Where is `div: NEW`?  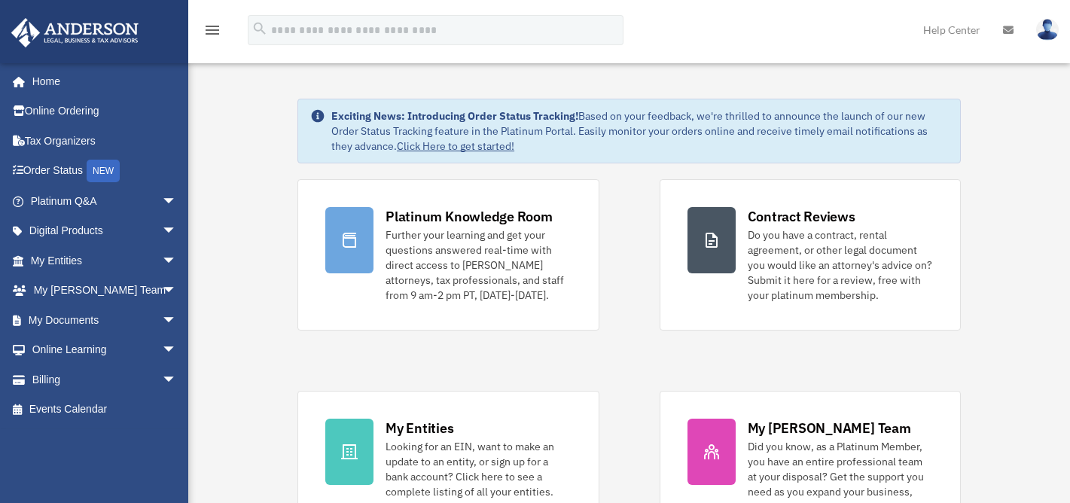
div: NEW is located at coordinates (103, 171).